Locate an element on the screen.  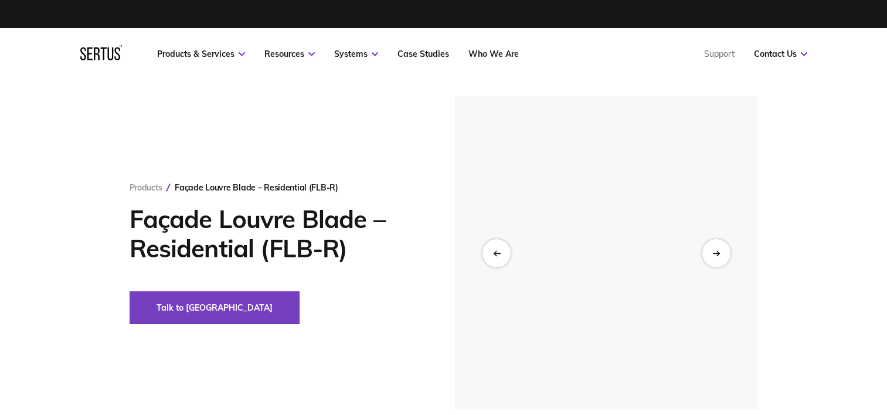
h1: Façade Louvre Blade – Residential (FLB-R) is located at coordinates (274, 234).